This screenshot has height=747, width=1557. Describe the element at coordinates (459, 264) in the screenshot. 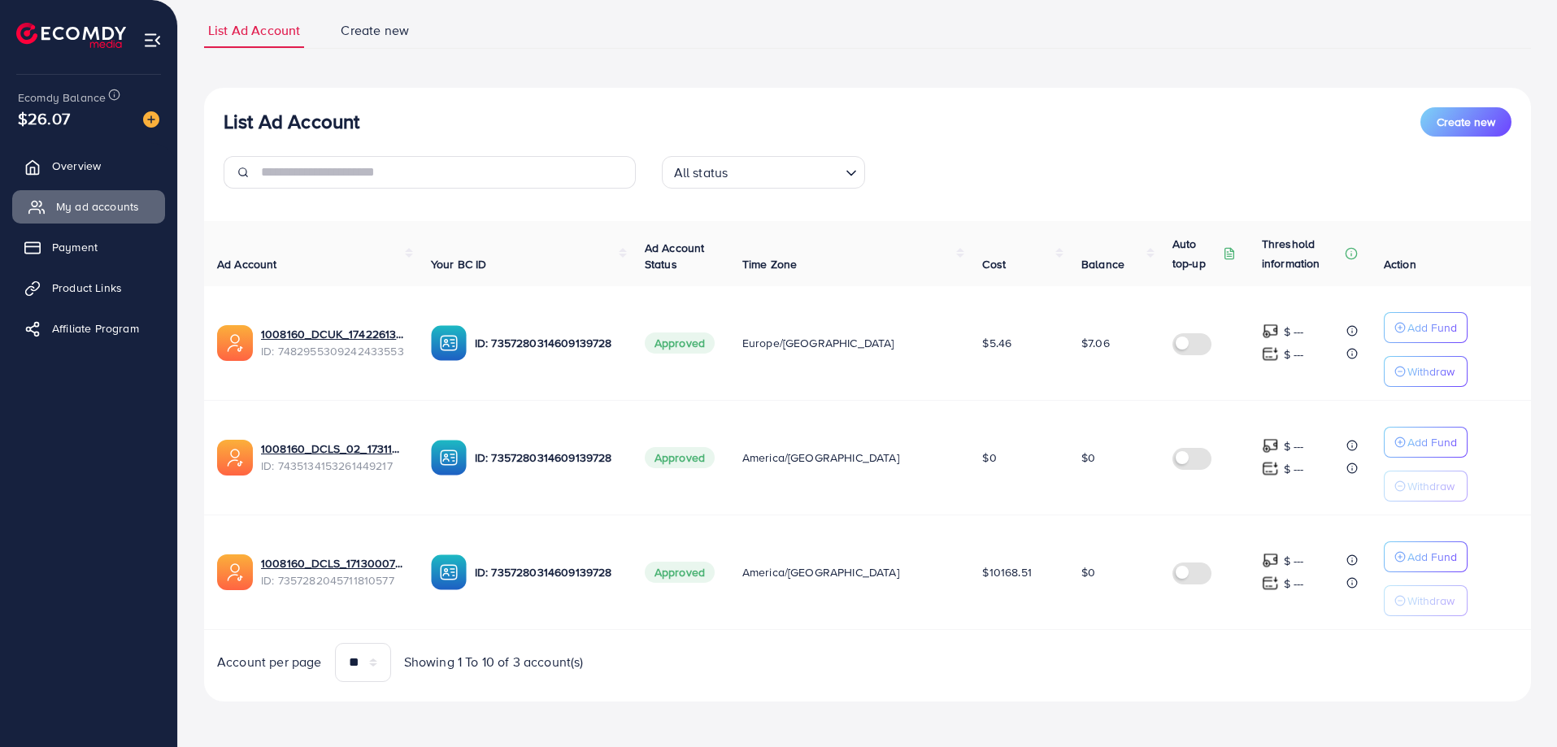

I see `span: Your BC ID` at that location.